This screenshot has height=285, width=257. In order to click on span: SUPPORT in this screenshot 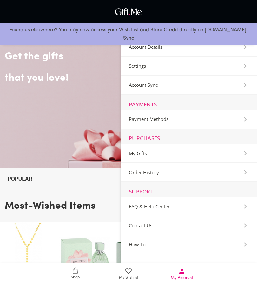, I will do `click(141, 192)`.